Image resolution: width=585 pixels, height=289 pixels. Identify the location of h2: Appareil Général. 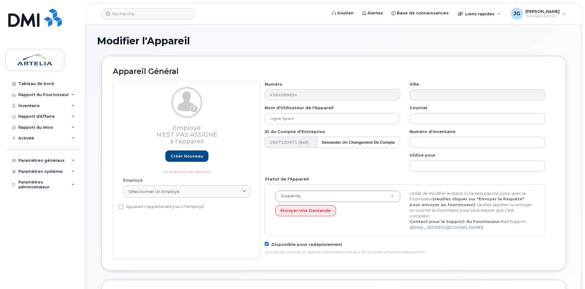
(334, 72).